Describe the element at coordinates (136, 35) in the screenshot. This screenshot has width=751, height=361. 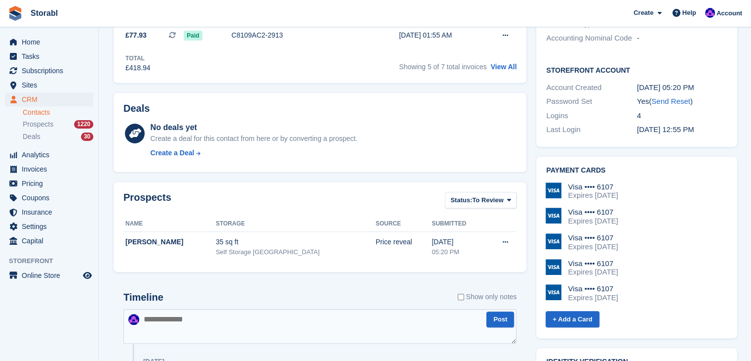
I see `span: £77.93` at that location.